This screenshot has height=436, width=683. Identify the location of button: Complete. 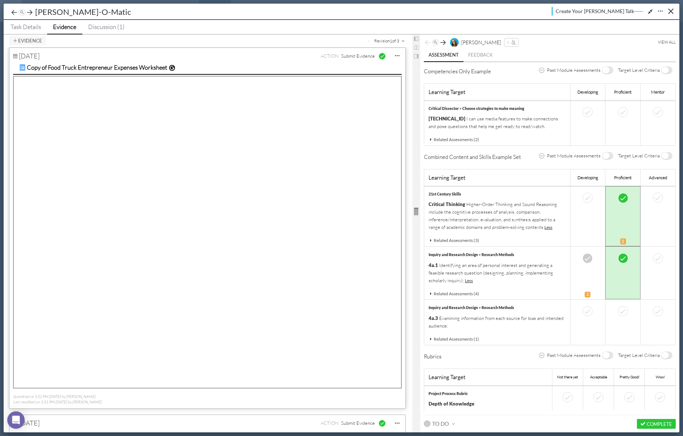
(656, 424).